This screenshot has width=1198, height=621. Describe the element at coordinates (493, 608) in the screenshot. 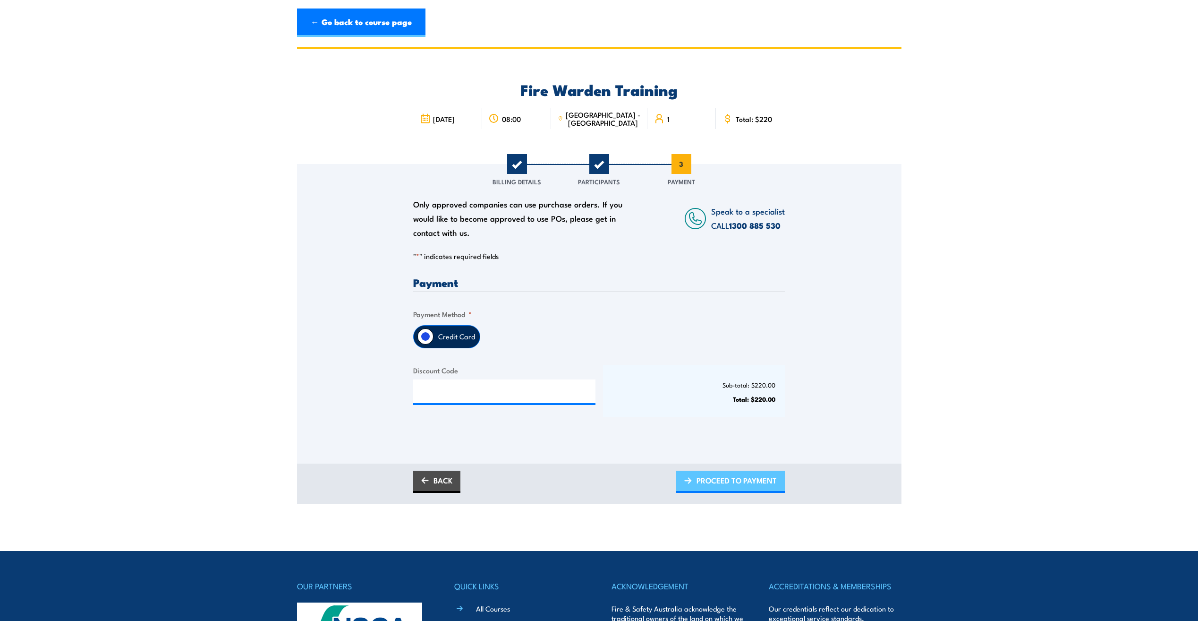

I see `a: All Courses` at that location.